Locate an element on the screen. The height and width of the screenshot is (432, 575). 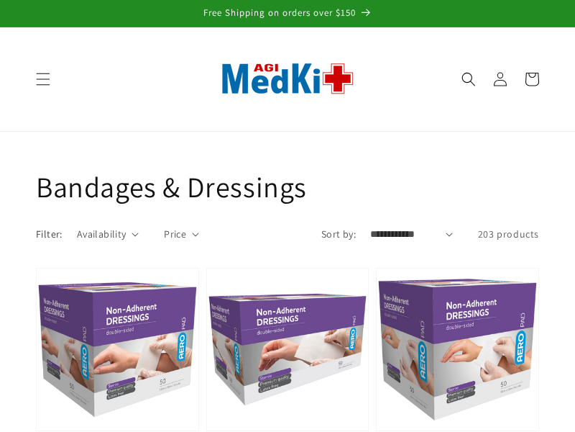
summary: Menu is located at coordinates (43, 79).